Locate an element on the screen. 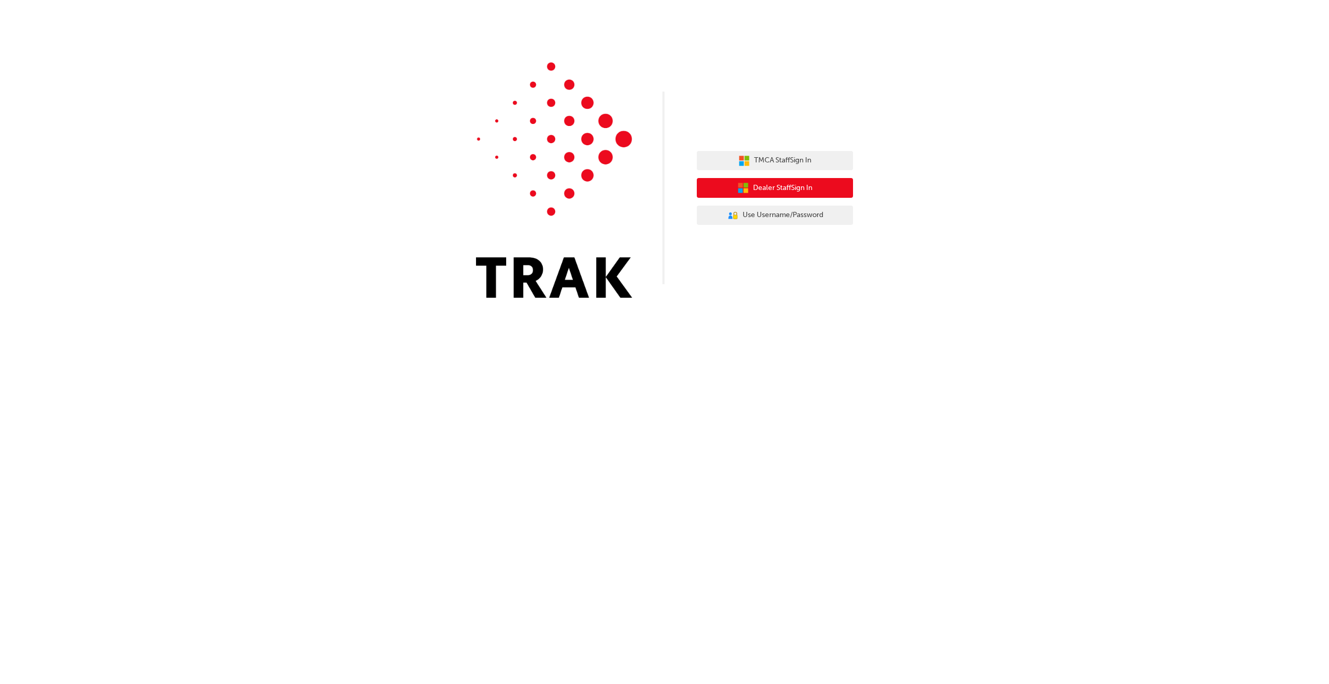  img: Trak is located at coordinates (554, 180).